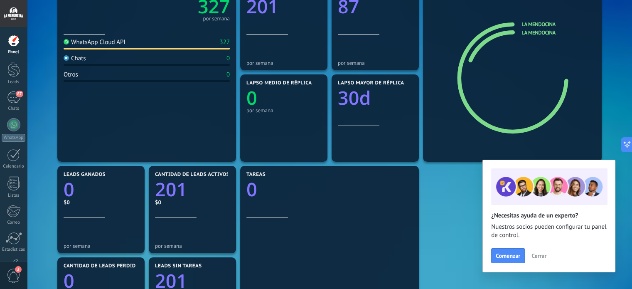  I want to click on span: Lapso mayor de réplica, so click(370, 83).